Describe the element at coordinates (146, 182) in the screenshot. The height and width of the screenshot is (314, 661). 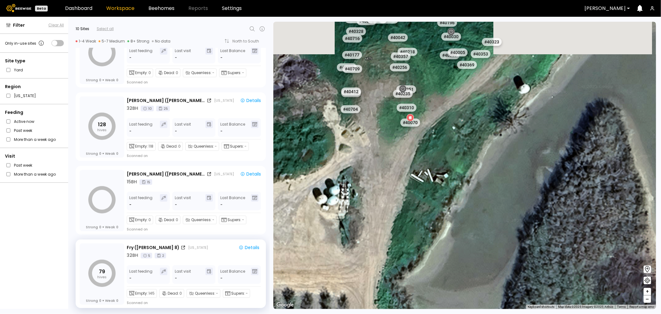
I see `div: 15` at that location.